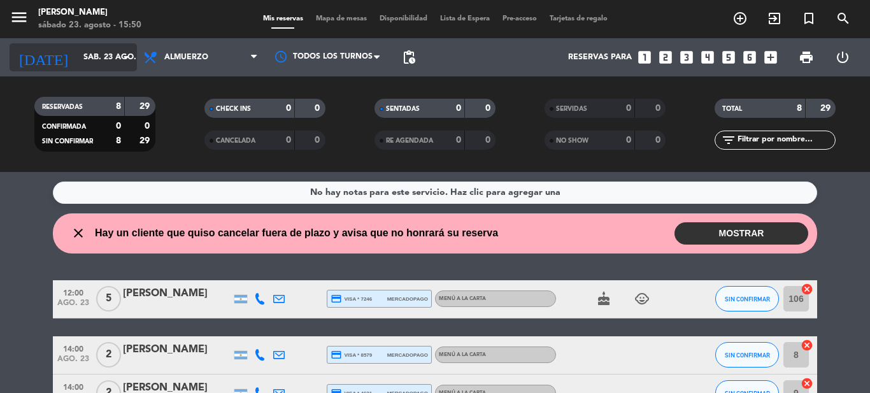 The width and height of the screenshot is (870, 393). Describe the element at coordinates (73, 348) in the screenshot. I see `span: 14:00` at that location.